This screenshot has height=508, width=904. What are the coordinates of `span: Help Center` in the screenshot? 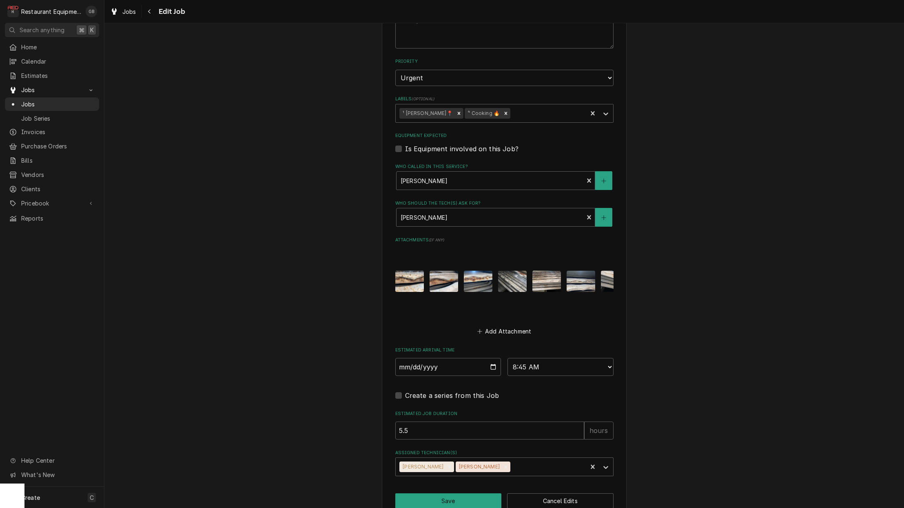 It's located at (57, 460).